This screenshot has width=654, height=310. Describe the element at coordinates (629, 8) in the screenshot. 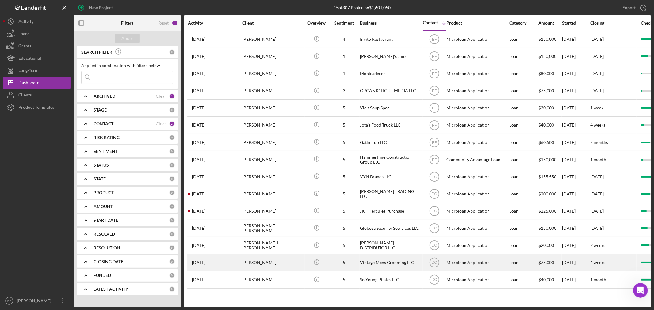

I see `div: Export` at that location.